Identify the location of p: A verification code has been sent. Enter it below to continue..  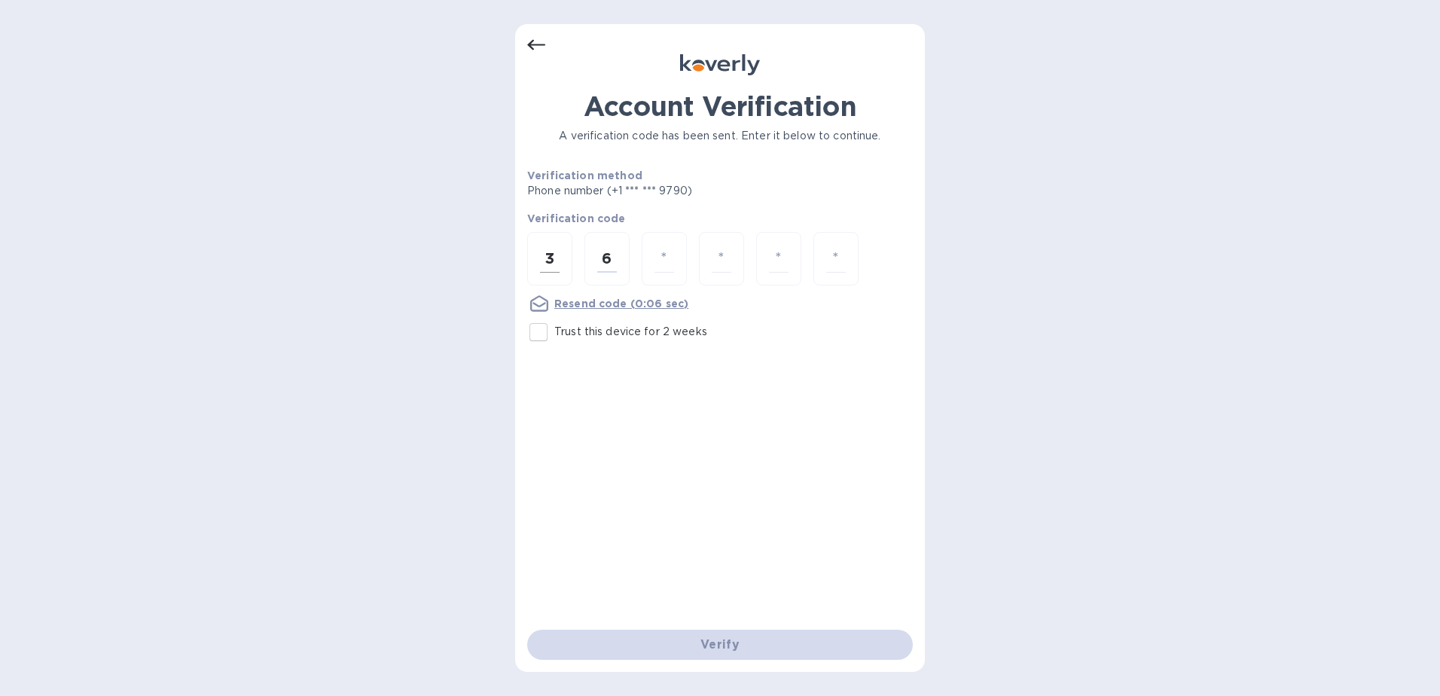
(720, 136).